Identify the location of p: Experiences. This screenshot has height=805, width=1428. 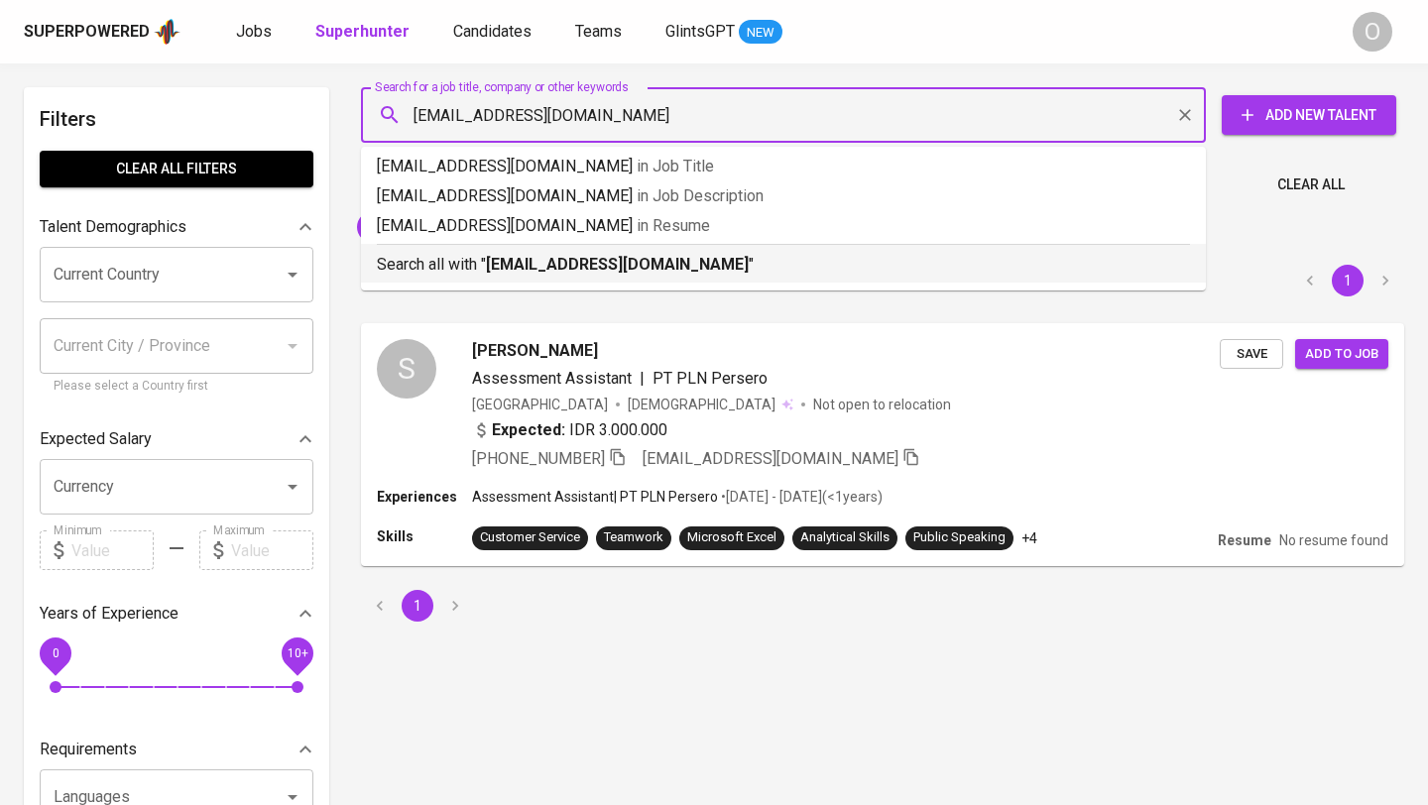
(424, 497).